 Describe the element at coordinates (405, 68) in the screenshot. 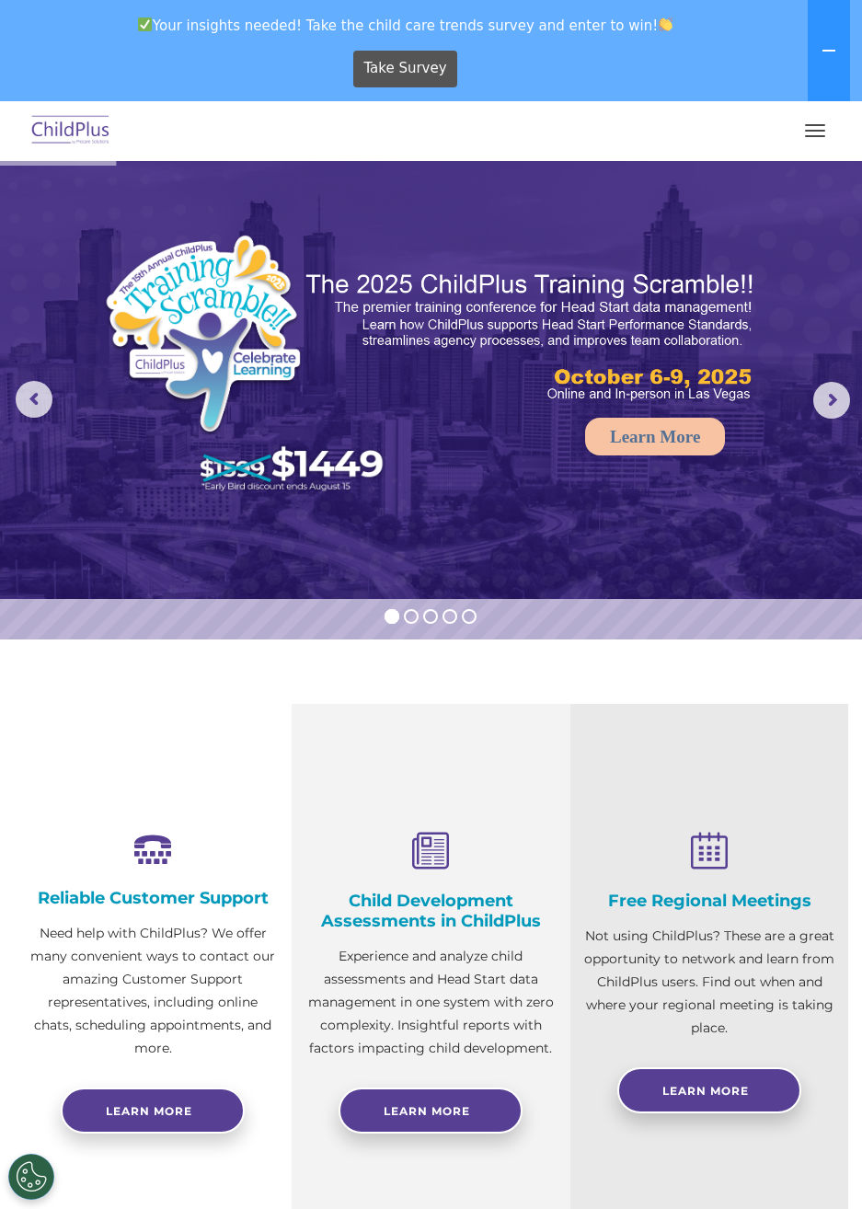

I see `span: Take Survey` at that location.